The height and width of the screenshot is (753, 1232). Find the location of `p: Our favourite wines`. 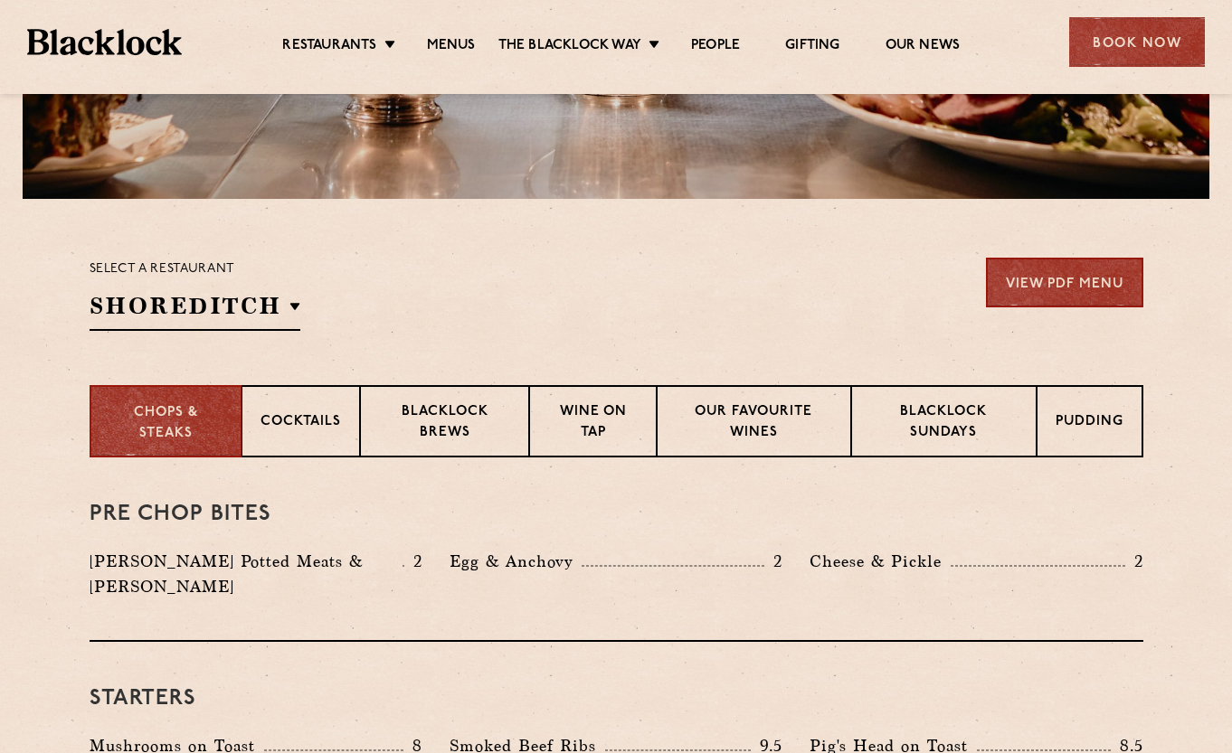

p: Our favourite wines is located at coordinates (753, 423).